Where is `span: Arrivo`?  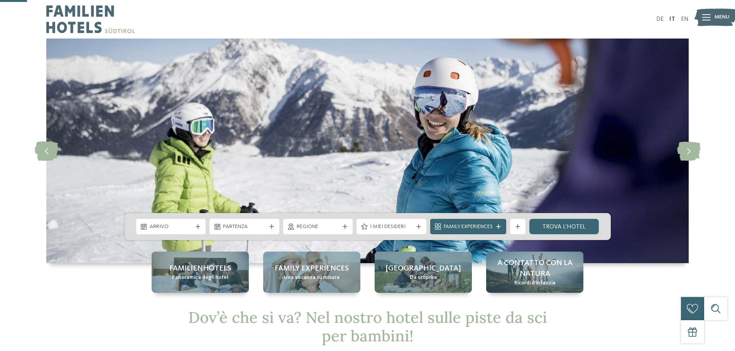 span: Arrivo is located at coordinates (171, 227).